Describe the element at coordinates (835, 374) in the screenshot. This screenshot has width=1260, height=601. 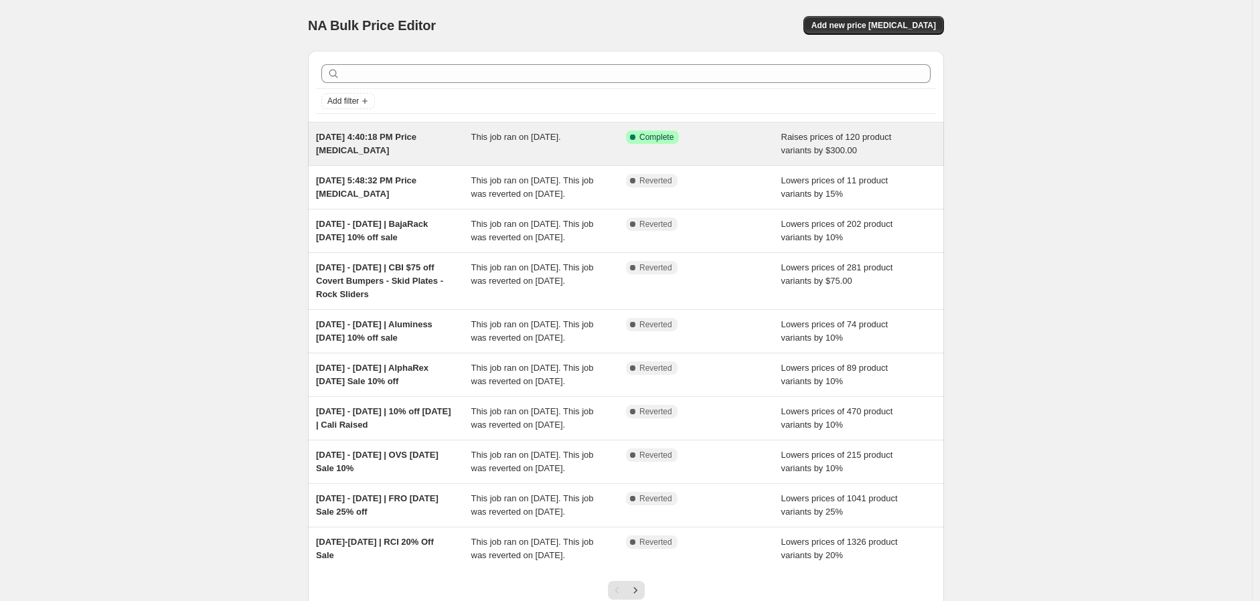
I see `span: Lowers prices of 89 product variants by 10%` at that location.